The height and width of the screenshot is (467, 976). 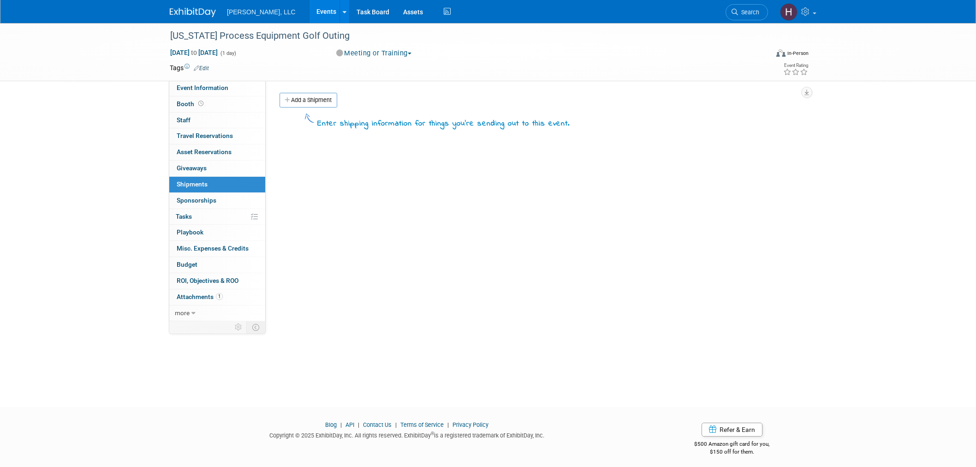 I want to click on span: (1 day), so click(x=228, y=53).